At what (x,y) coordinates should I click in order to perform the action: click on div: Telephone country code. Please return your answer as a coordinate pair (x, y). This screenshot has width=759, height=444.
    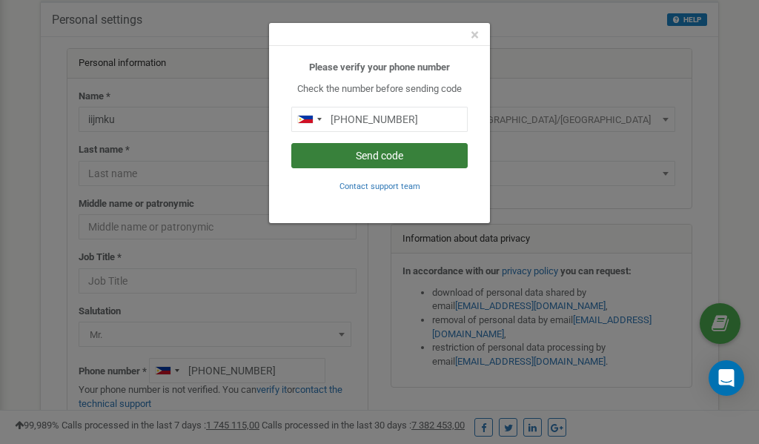
    Looking at the image, I should click on (309, 119).